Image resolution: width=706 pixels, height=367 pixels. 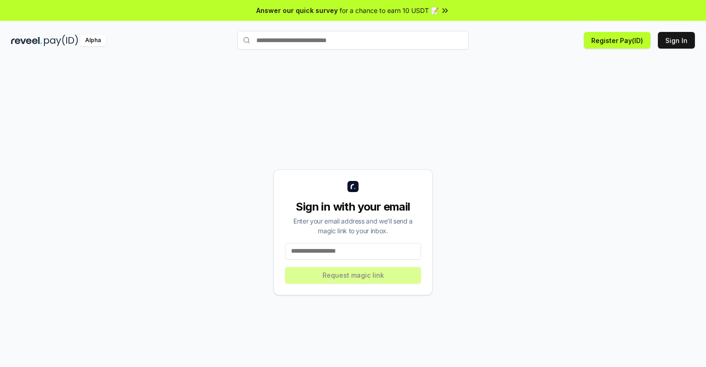 I want to click on img: pay_id, so click(x=61, y=40).